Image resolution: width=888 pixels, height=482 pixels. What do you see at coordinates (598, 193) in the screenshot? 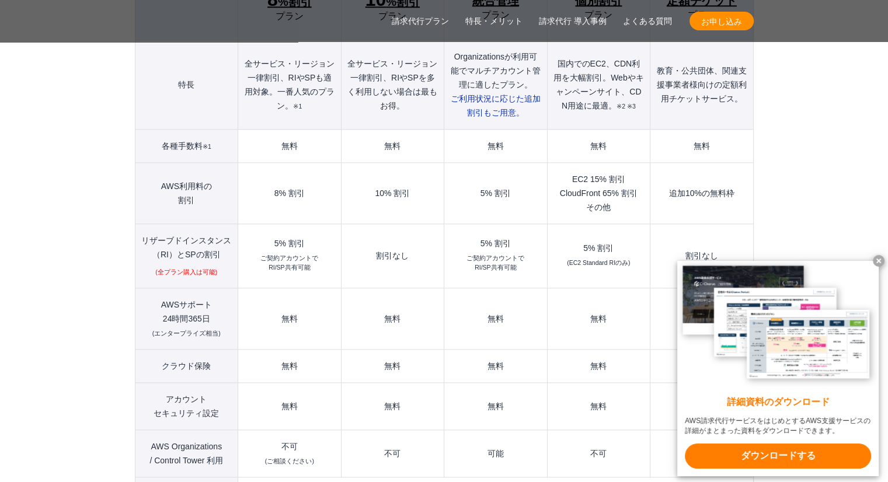
I see `td: EC2 15% 割引 CloudFront 65% 割引 その他` at bounding box center [598, 193].